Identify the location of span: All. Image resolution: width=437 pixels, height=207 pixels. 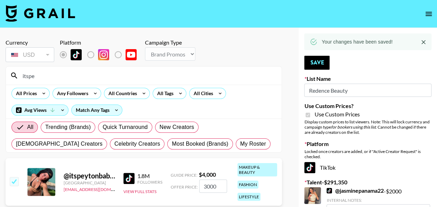
(30, 127).